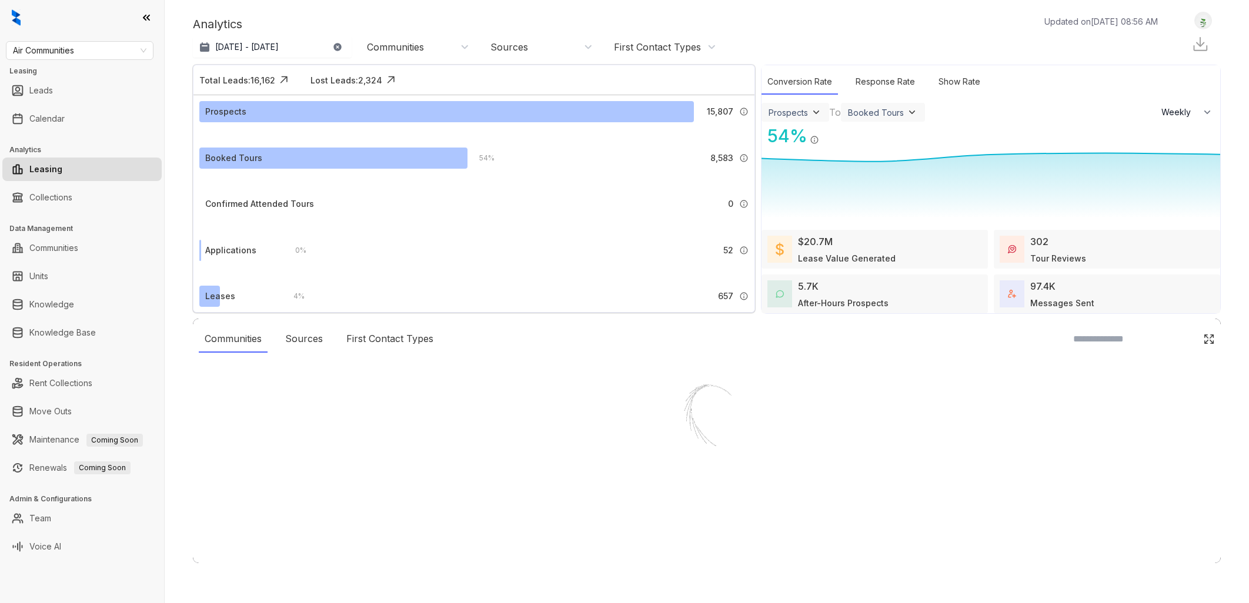  Describe the element at coordinates (780, 249) in the screenshot. I see `img: LeaseValue` at that location.